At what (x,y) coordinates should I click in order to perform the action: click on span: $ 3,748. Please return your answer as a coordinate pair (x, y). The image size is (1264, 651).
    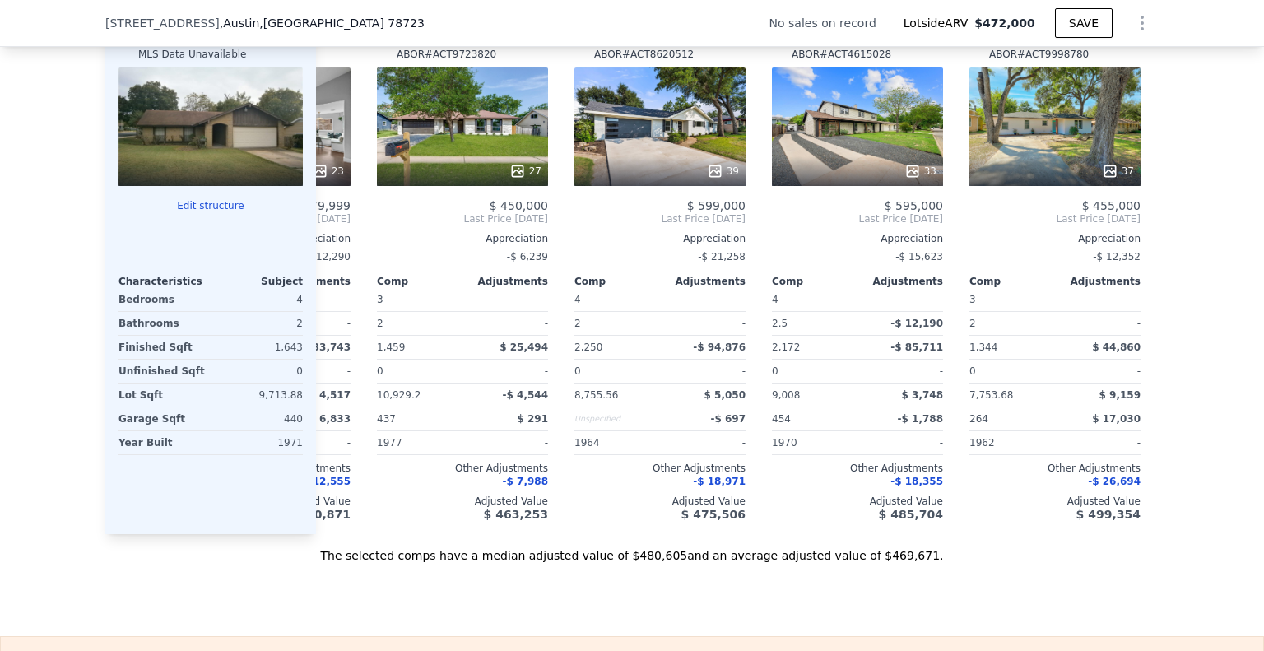
    Looking at the image, I should click on (922, 395).